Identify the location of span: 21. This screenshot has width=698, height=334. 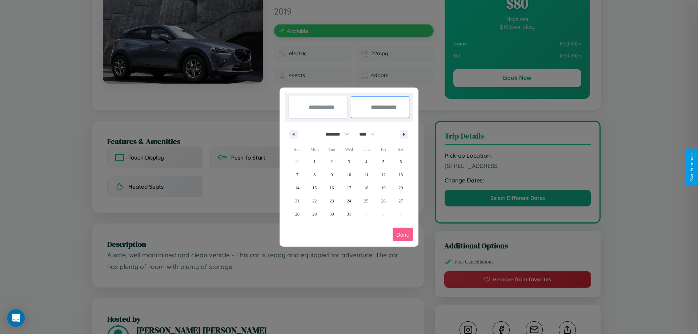
(297, 201).